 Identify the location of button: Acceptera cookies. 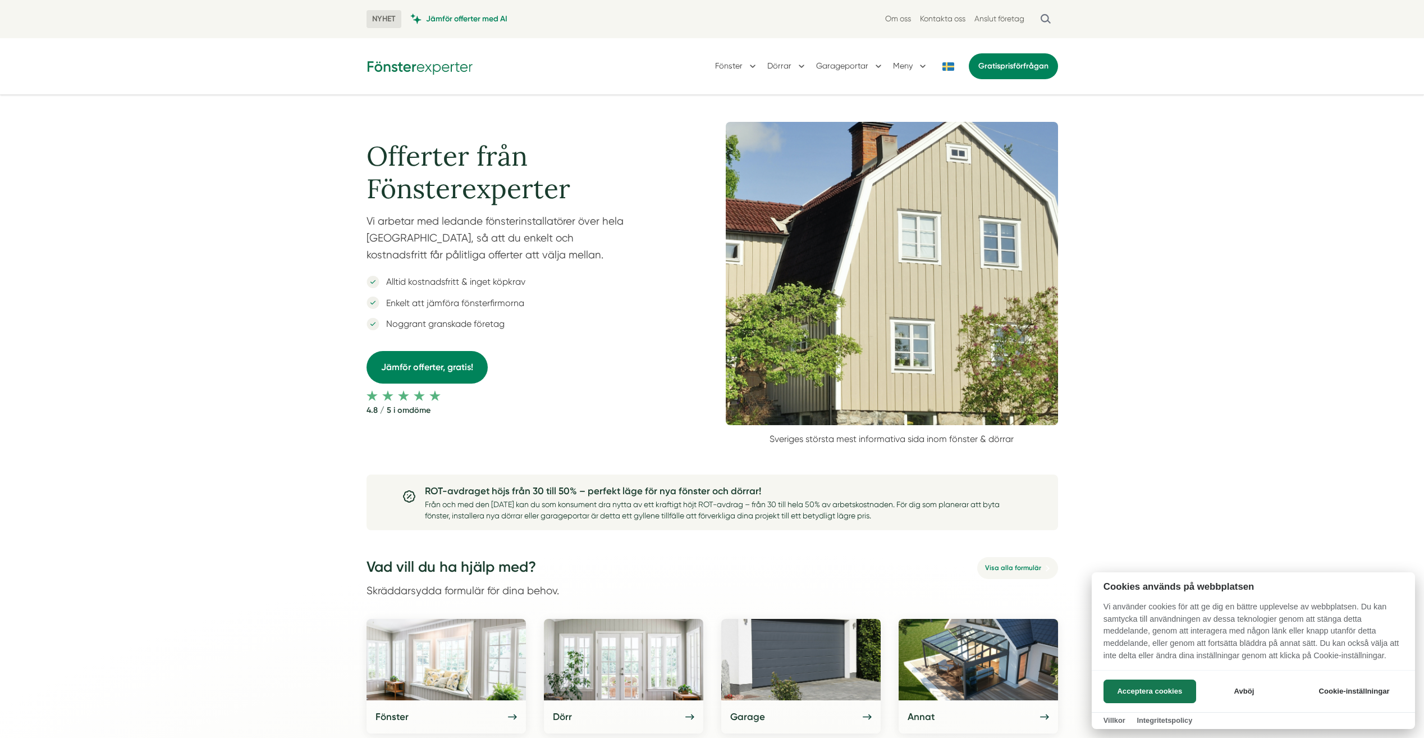
(1150, 691).